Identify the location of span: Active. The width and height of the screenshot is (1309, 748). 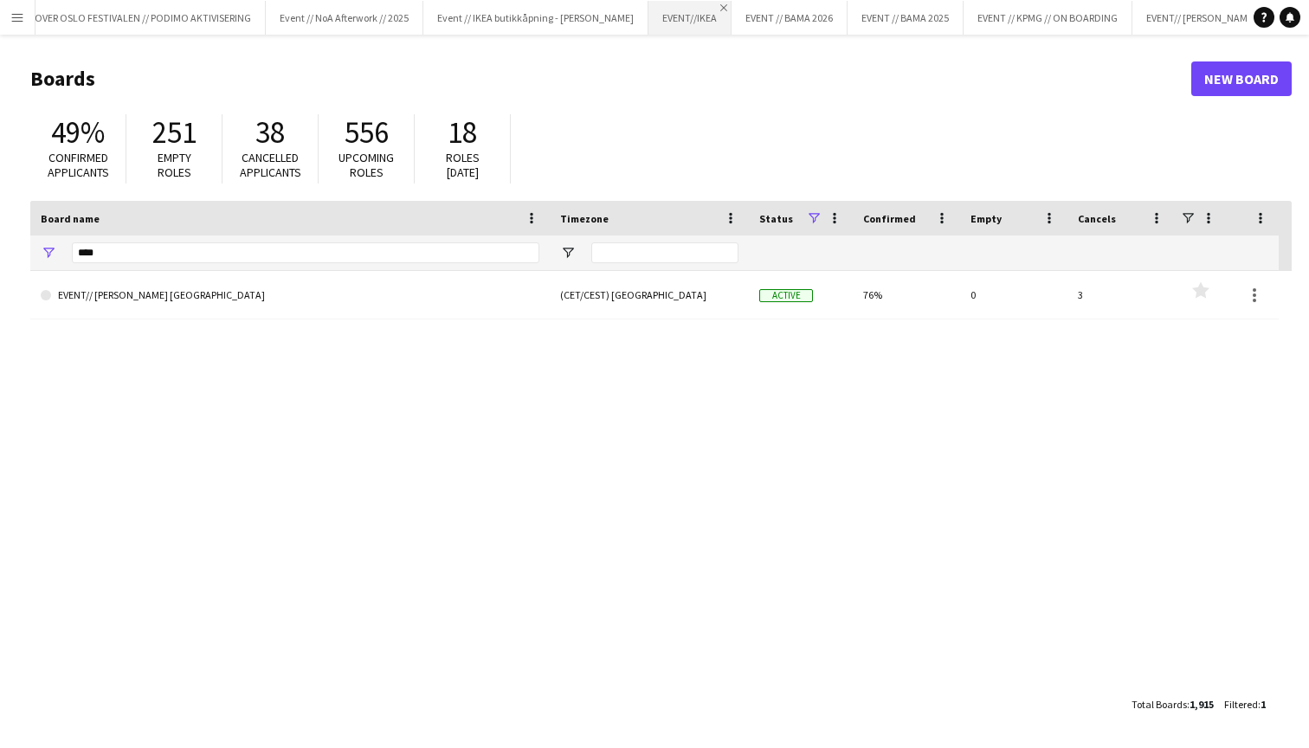
(786, 295).